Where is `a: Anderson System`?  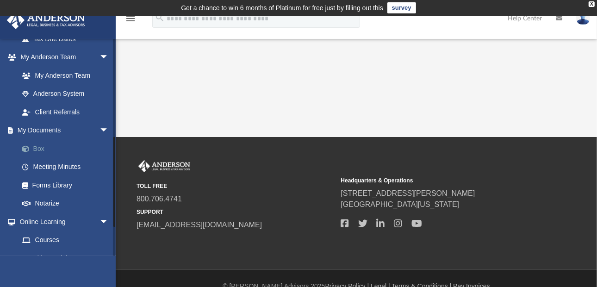 a: Anderson System is located at coordinates (65, 94).